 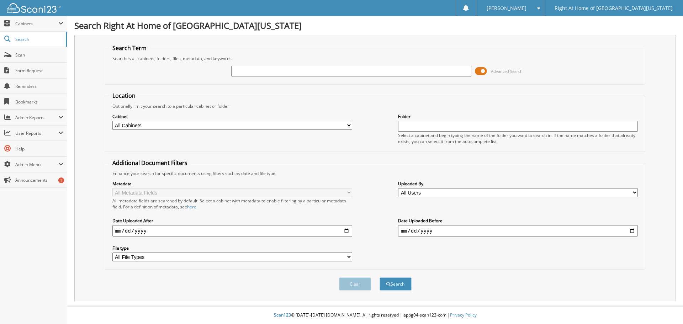 What do you see at coordinates (232, 221) in the screenshot?
I see `label: Date Uploaded After` at bounding box center [232, 221].